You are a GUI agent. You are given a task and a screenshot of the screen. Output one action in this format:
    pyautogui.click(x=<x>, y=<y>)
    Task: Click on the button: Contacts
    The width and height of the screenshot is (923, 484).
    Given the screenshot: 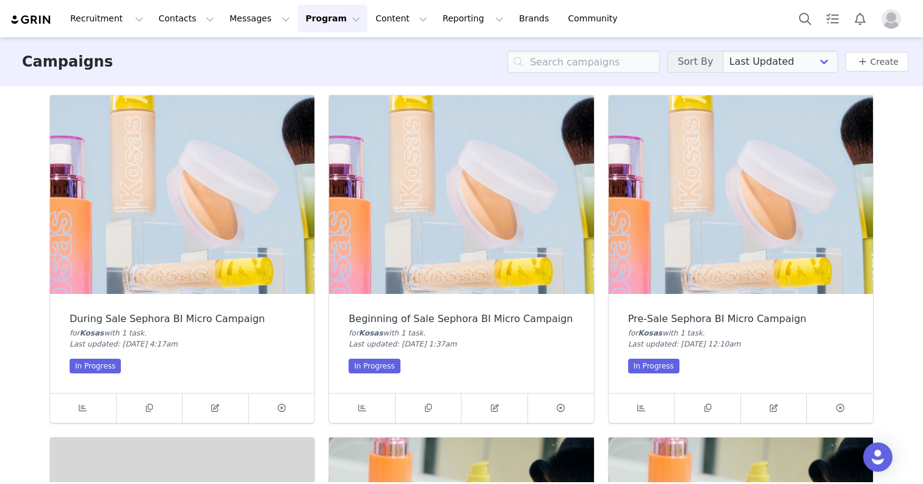 What is the action you would take?
    pyautogui.click(x=186, y=18)
    